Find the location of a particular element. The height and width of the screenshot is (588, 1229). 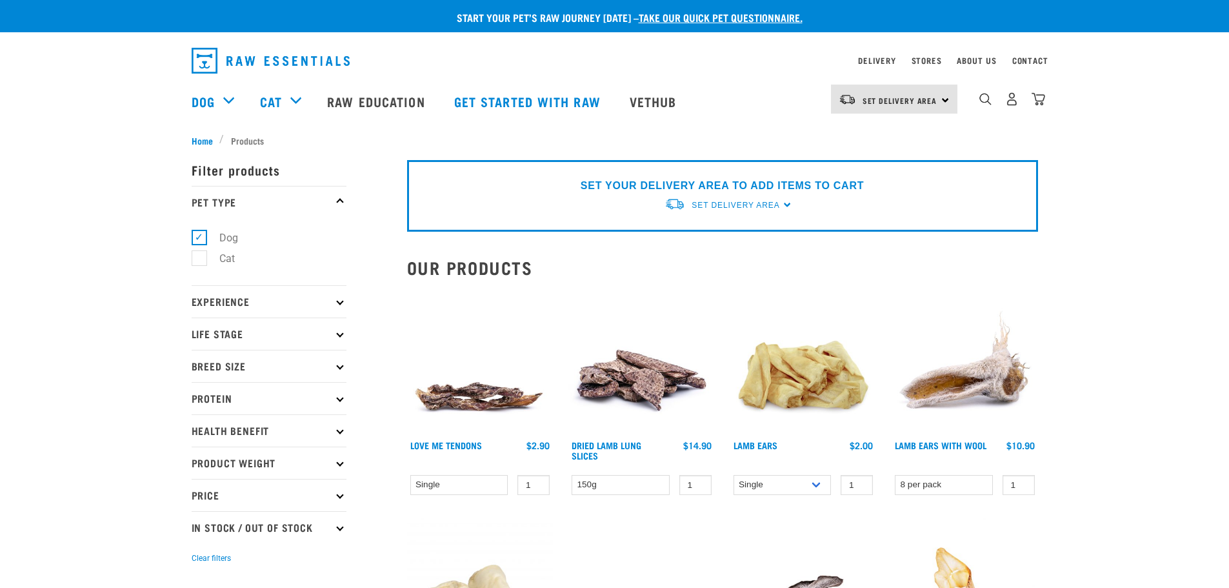

a: Stores is located at coordinates (927, 60).